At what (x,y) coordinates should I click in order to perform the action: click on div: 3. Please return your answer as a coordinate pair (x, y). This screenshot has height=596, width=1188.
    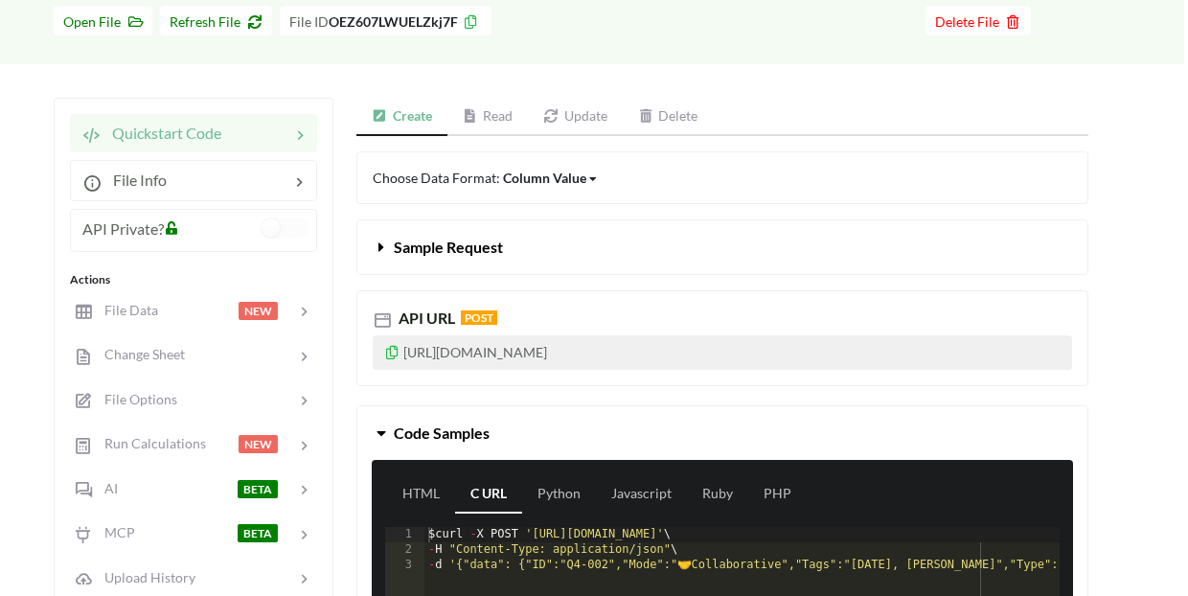
    Looking at the image, I should click on (404, 565).